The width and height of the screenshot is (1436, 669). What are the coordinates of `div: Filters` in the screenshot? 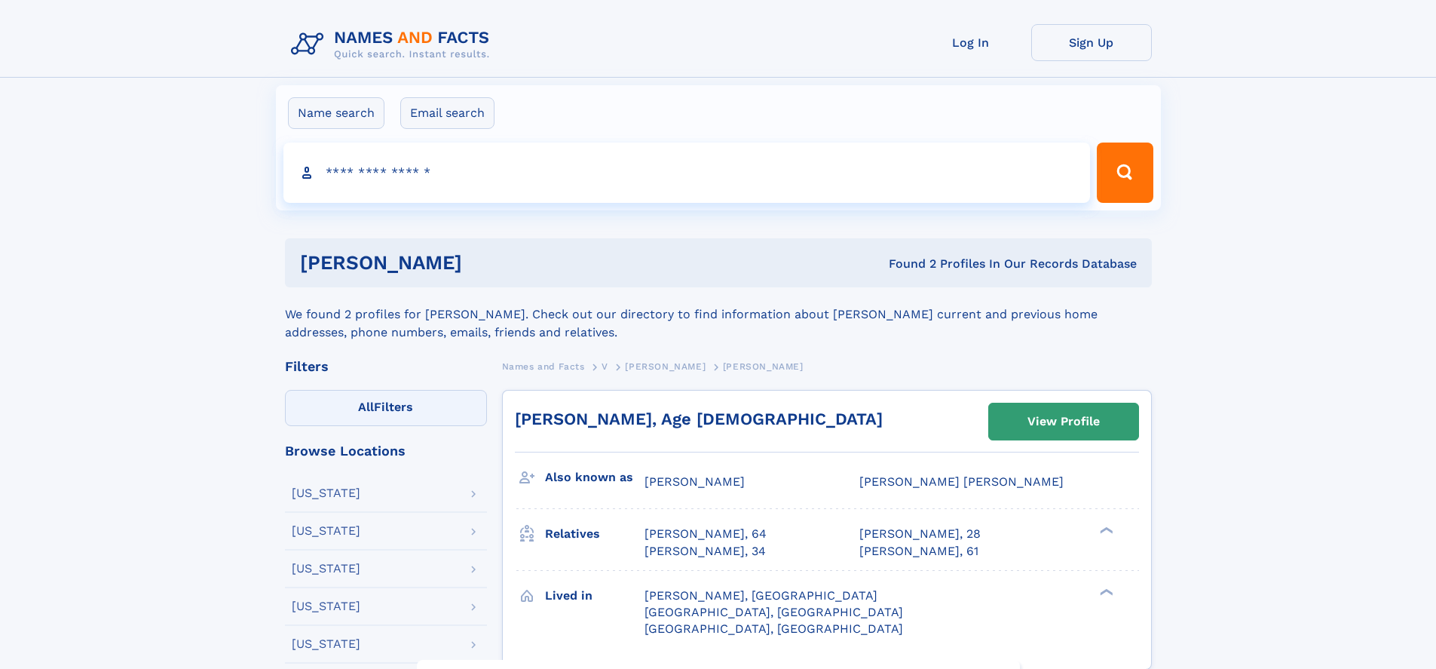 It's located at (386, 366).